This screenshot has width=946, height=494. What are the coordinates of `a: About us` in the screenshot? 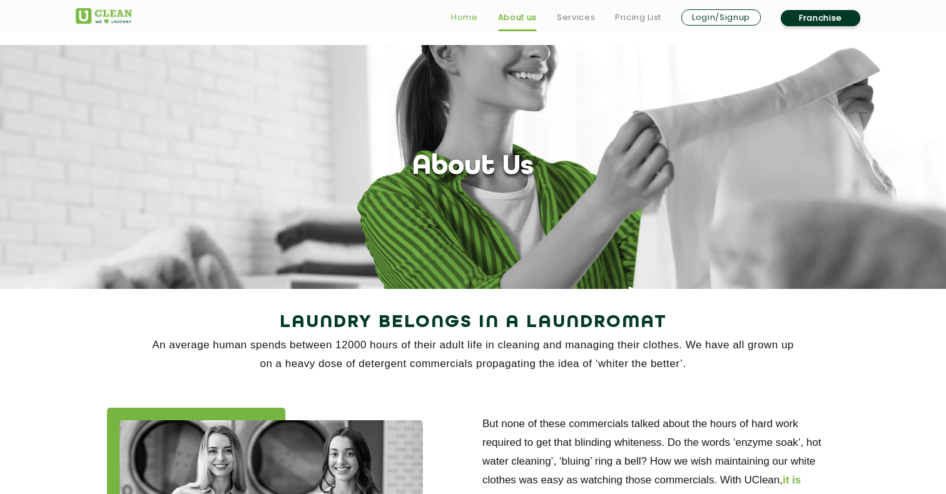 It's located at (517, 18).